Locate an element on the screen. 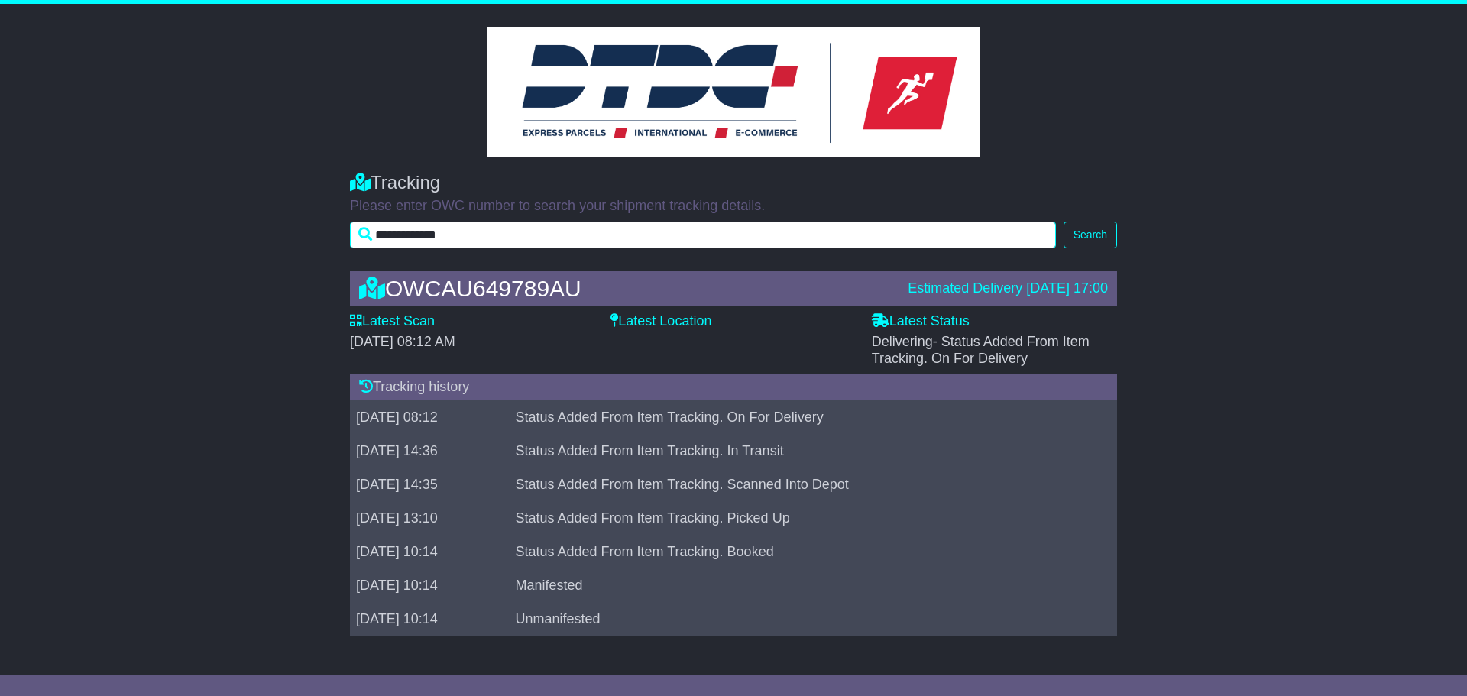 The image size is (1467, 696). div: OWCAU649789AU is located at coordinates (626, 288).